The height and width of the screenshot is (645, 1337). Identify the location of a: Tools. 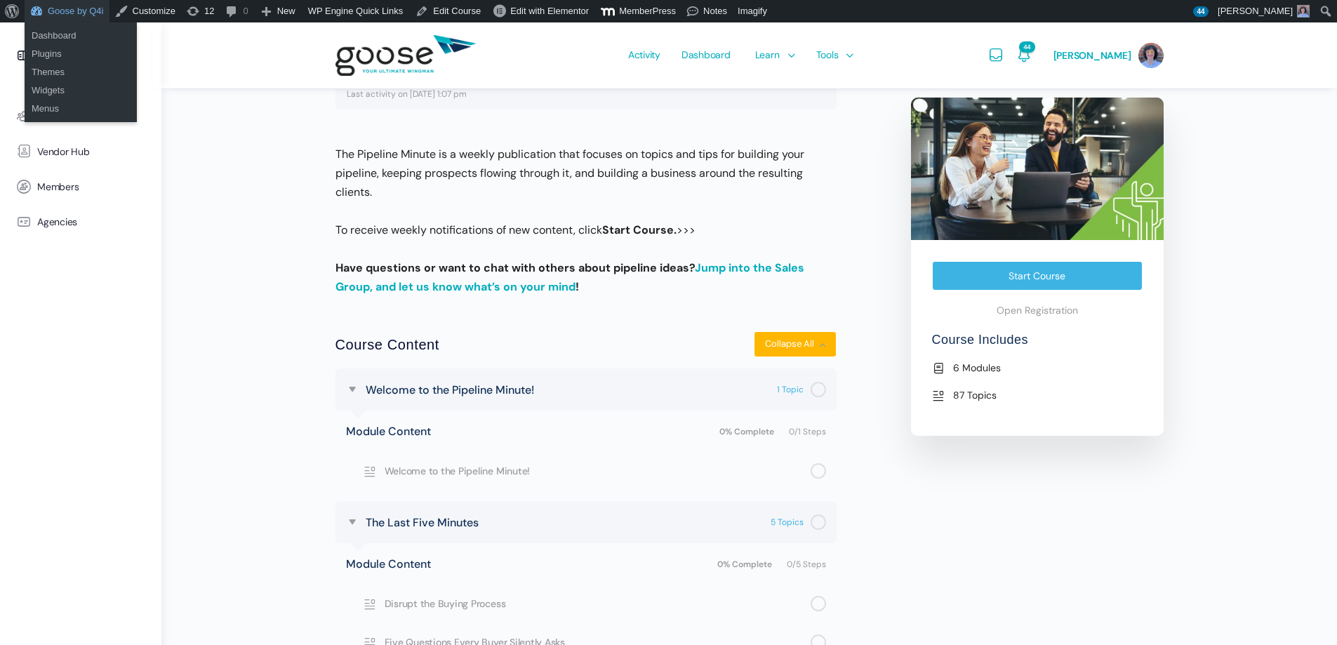
(833, 55).